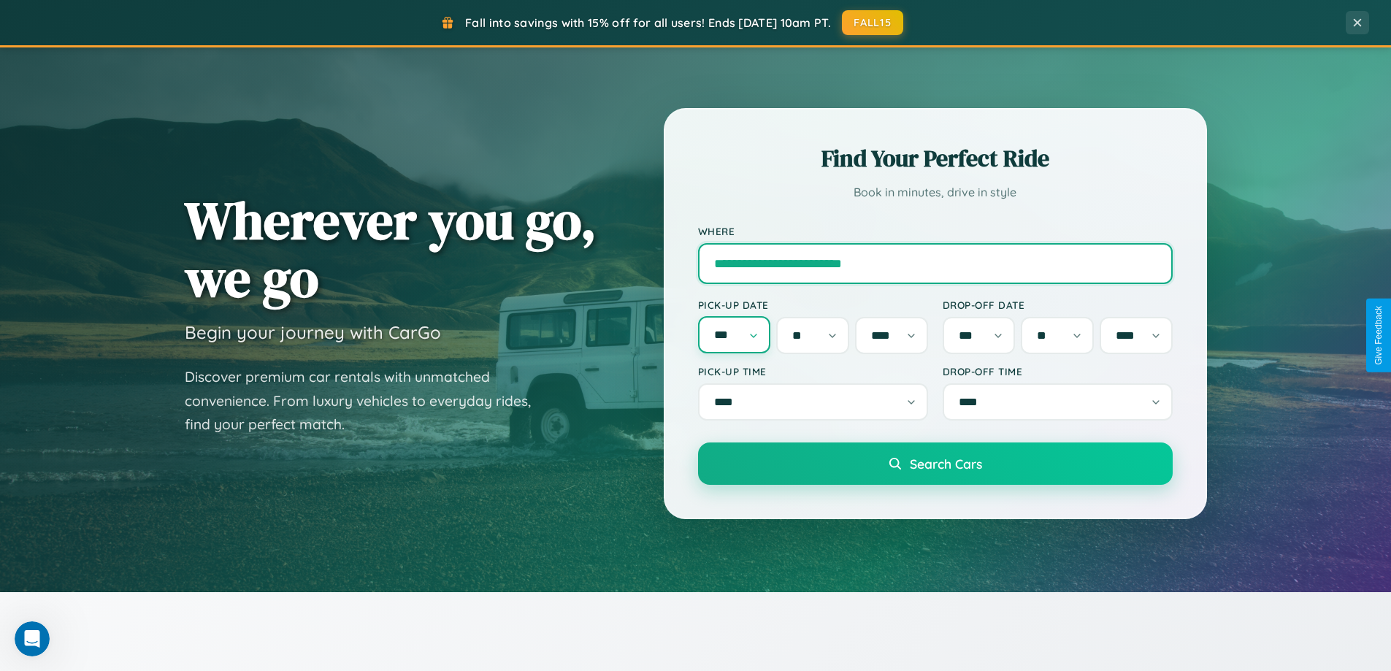 Image resolution: width=1391 pixels, height=671 pixels. What do you see at coordinates (946, 464) in the screenshot?
I see `span: Search Cars` at bounding box center [946, 464].